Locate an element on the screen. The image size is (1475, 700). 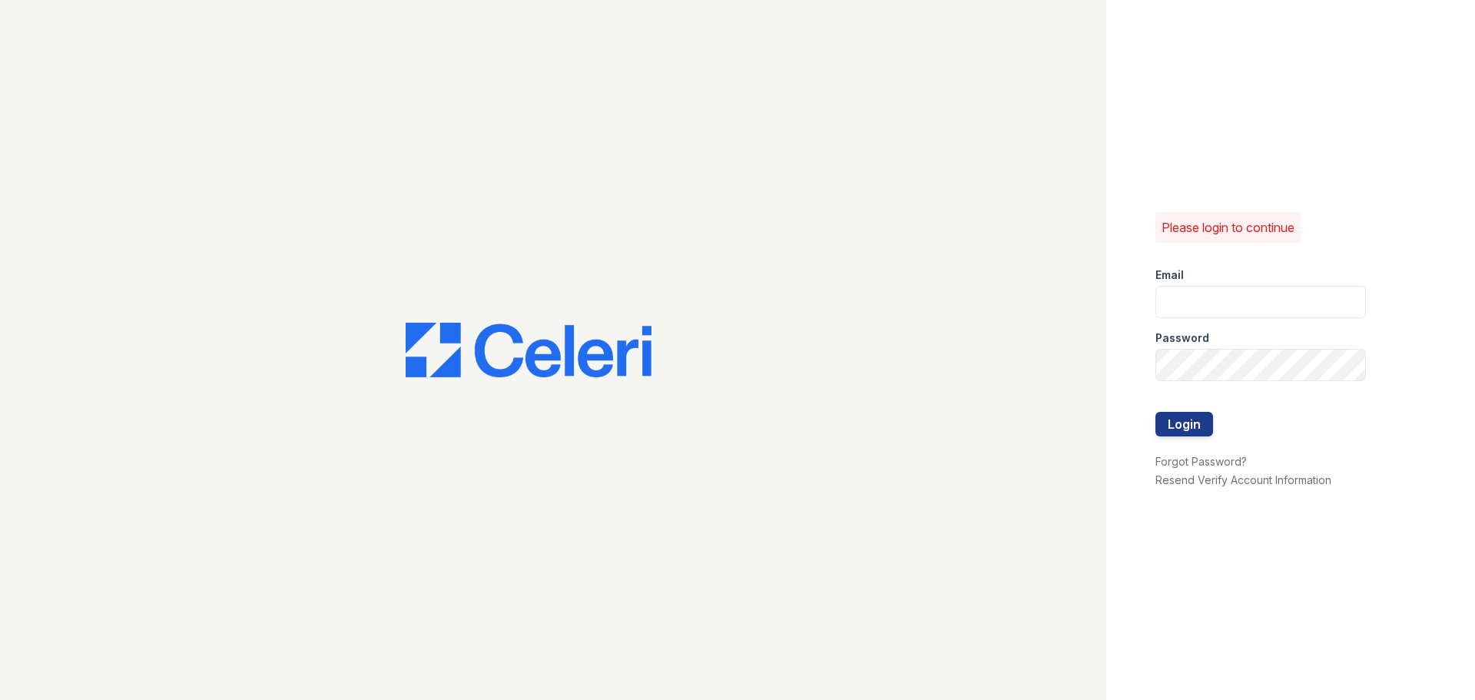
img: CE_Logo_Blue-a8612792a0a2168367f1c8372b55b34899dd931a85d93a1a3d3e32e68fde9ad4.png is located at coordinates (529, 350).